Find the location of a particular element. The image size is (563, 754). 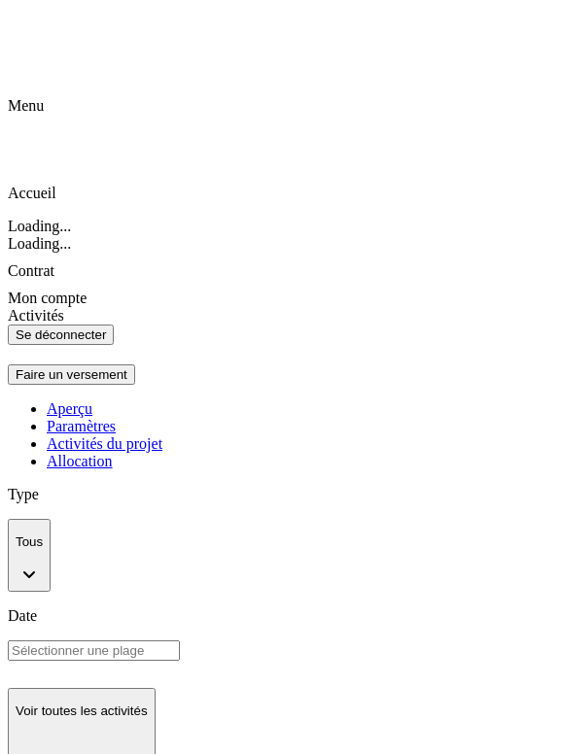

div: Faire un versement is located at coordinates (71, 374).